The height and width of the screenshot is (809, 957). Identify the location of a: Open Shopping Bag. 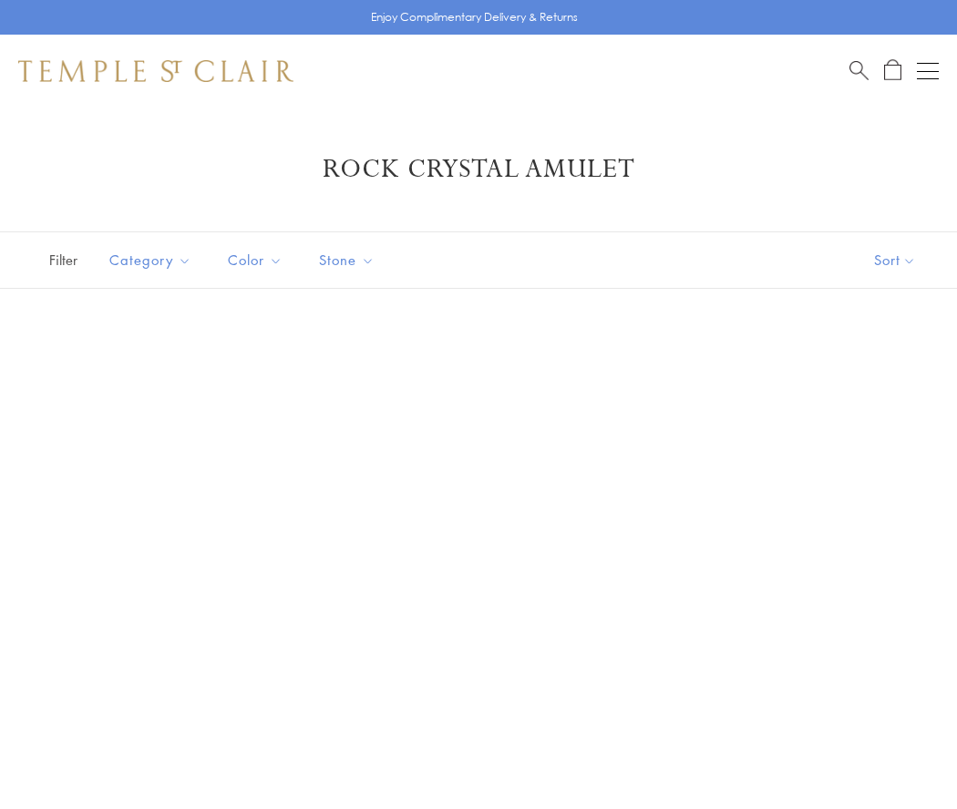
(892, 70).